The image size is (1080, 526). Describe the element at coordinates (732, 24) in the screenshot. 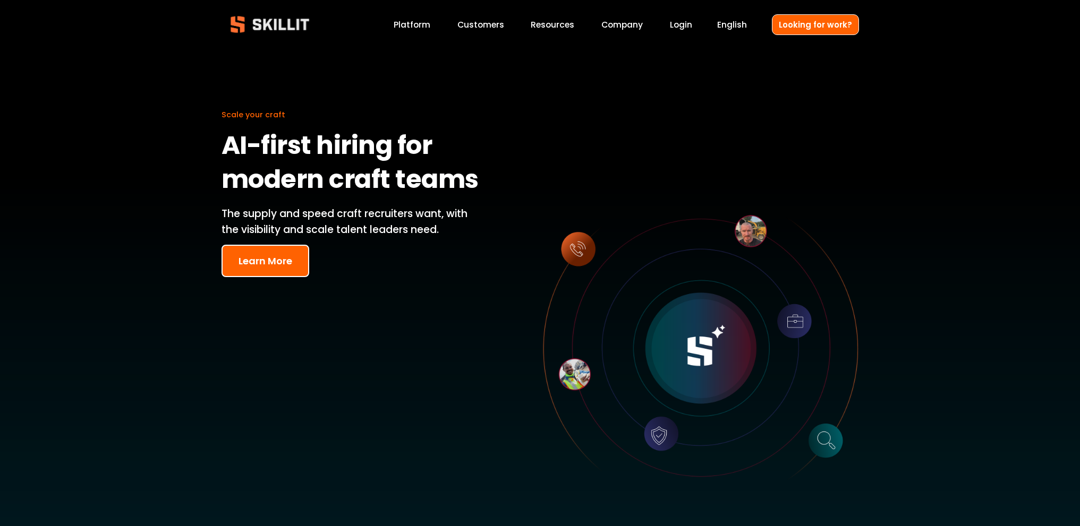

I see `div: language picker` at that location.